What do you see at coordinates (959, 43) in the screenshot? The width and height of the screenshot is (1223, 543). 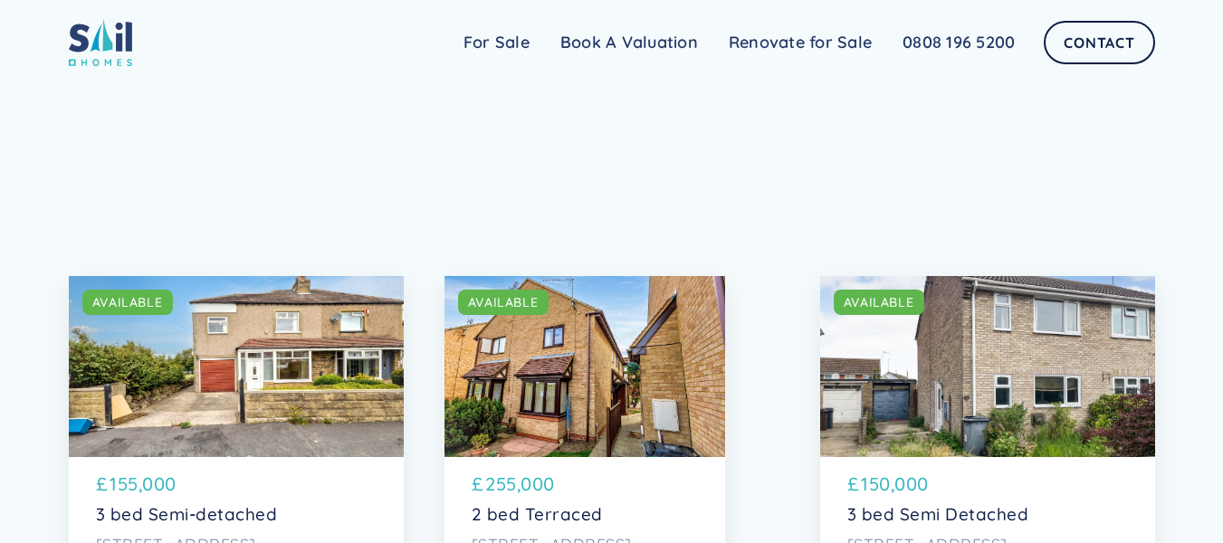 I see `a: 0808 196 5200` at bounding box center [959, 43].